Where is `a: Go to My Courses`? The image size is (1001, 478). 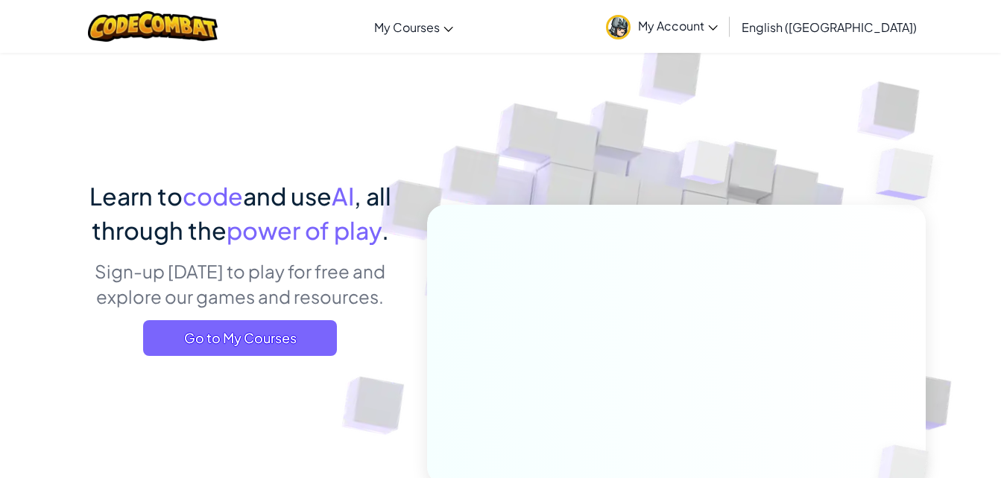 a: Go to My Courses is located at coordinates (240, 338).